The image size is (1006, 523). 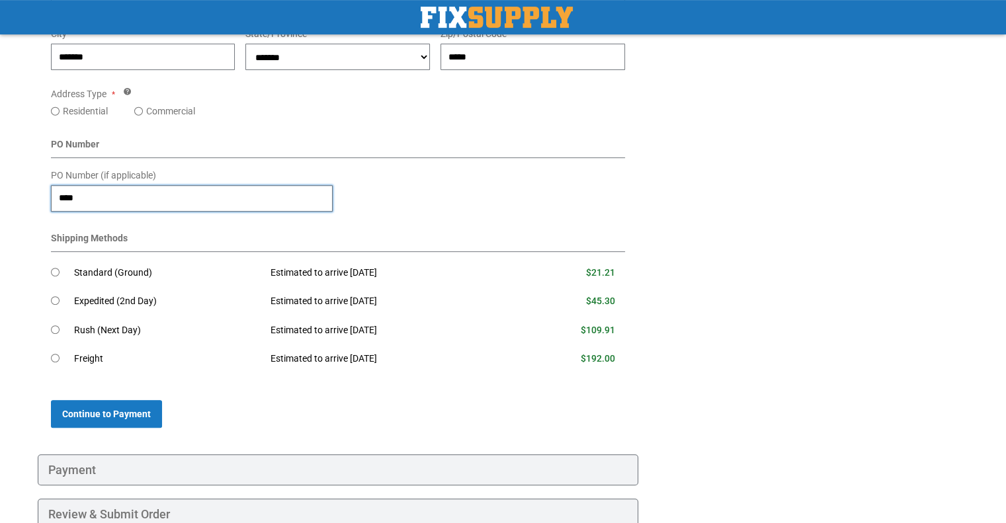 What do you see at coordinates (598, 330) in the screenshot?
I see `span: $109.91` at bounding box center [598, 330].